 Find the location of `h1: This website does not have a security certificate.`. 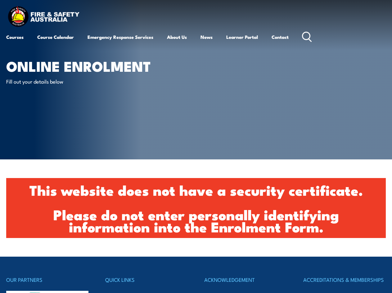

h1: This website does not have a security certificate. is located at coordinates (196, 189).